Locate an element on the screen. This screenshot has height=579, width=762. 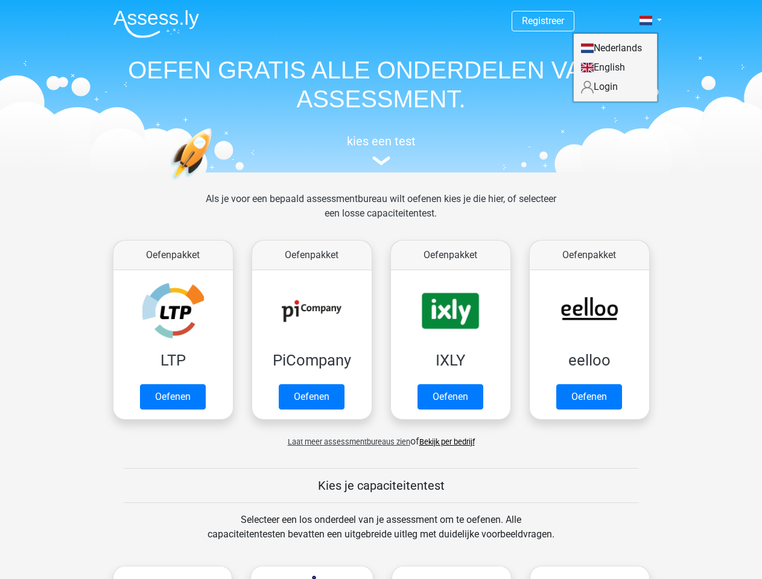
h1: OEFEN GRATIS ALLE ONDERDELEN VAN JE ASSESSMENT. is located at coordinates (381, 84).